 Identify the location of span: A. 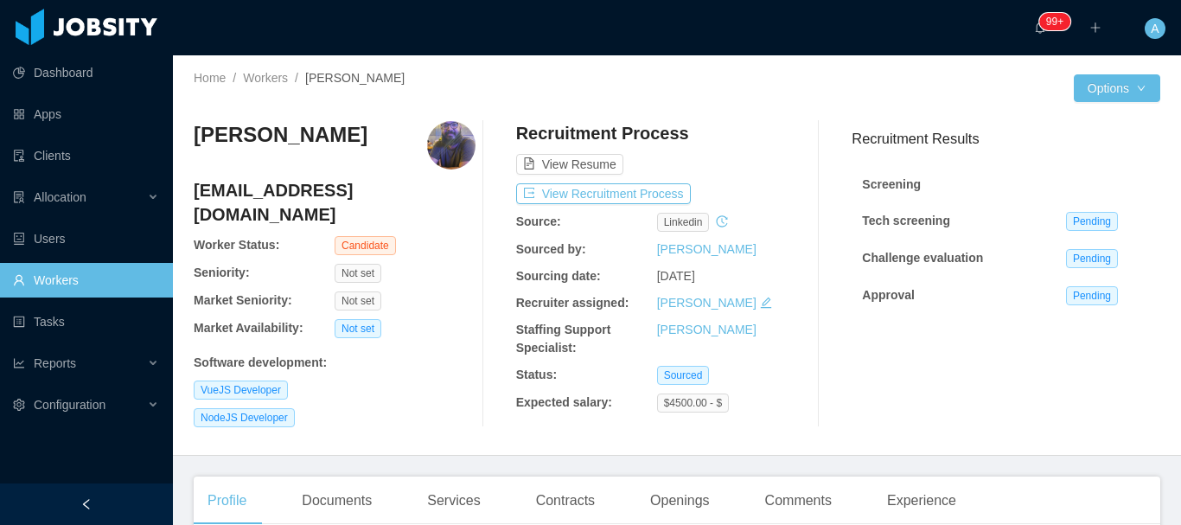
(1155, 29).